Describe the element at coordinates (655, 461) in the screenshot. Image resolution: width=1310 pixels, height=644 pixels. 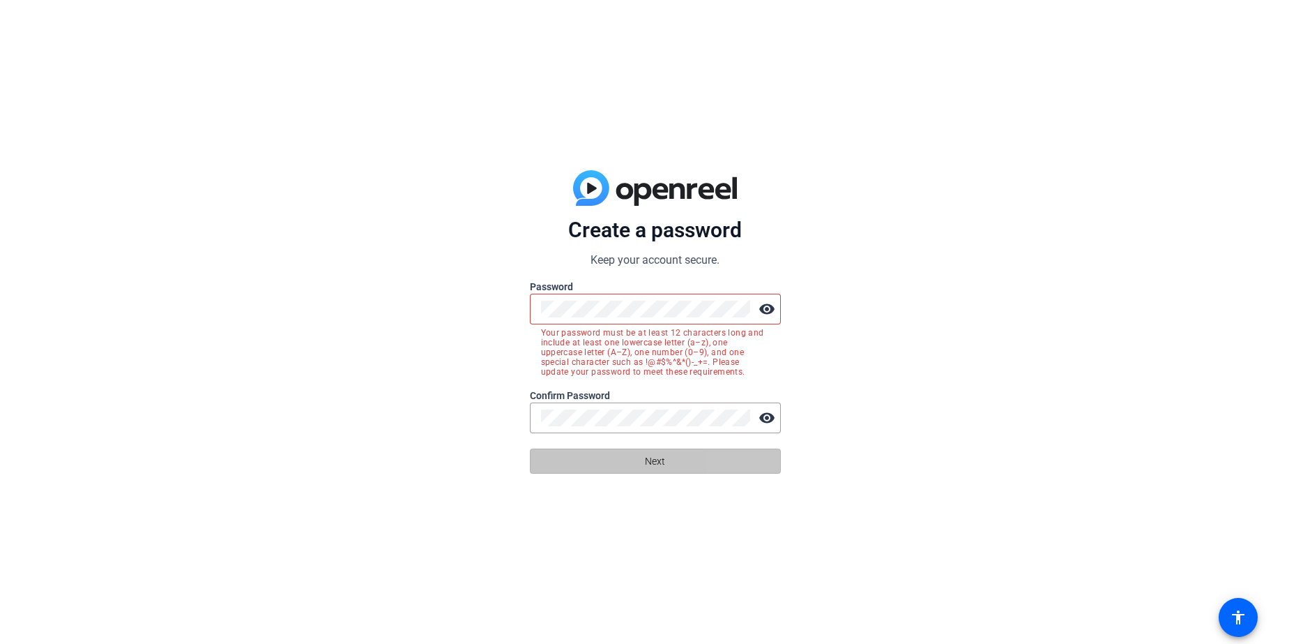
I see `span: Next` at that location.